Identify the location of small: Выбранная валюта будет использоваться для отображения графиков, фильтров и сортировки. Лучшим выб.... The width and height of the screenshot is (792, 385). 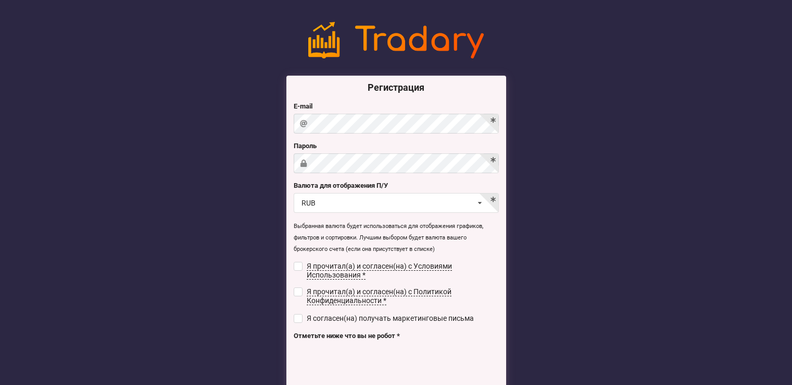
(389, 237).